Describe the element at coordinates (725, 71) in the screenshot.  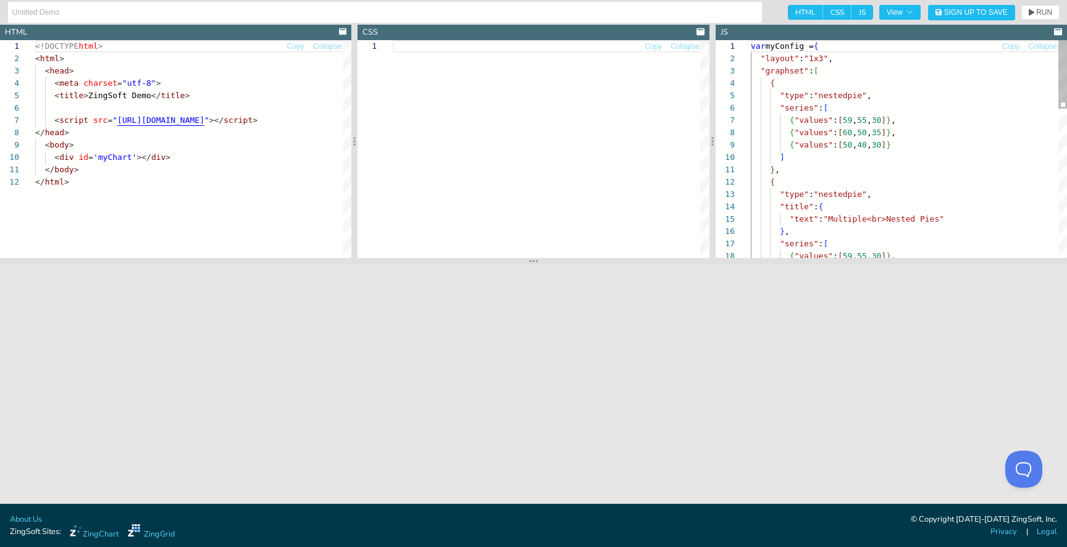
I see `div: 3` at that location.